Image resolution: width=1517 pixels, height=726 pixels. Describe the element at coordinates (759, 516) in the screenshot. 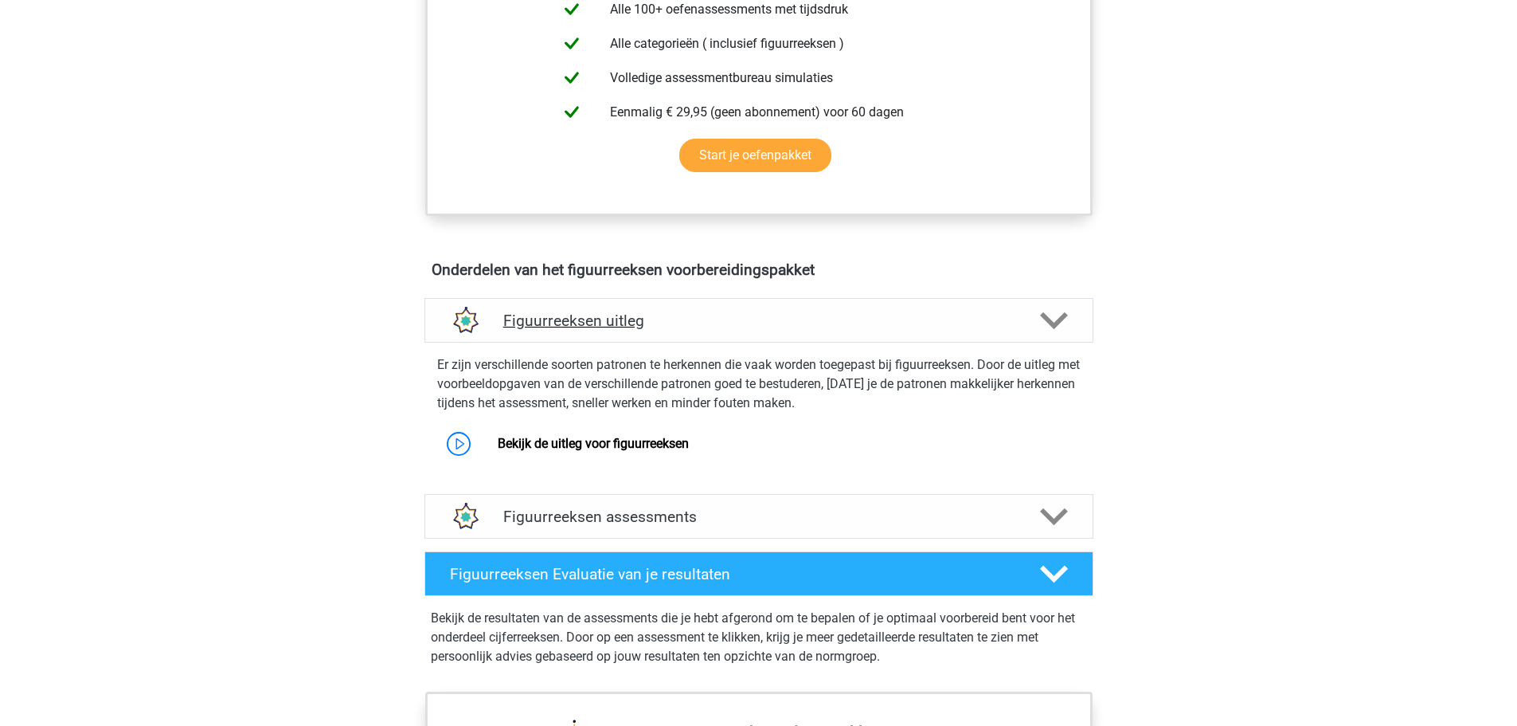

I see `h4: Figuurreeksen assessments` at that location.